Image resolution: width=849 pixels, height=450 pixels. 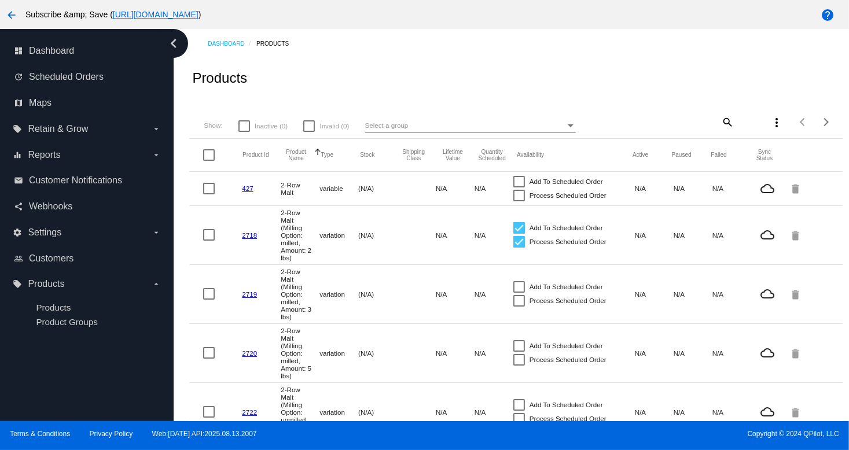 I want to click on a: 2720, so click(x=249, y=353).